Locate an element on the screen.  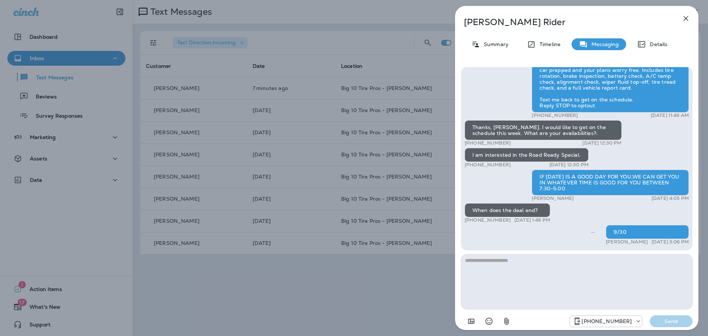
p: Details is located at coordinates (656, 44).